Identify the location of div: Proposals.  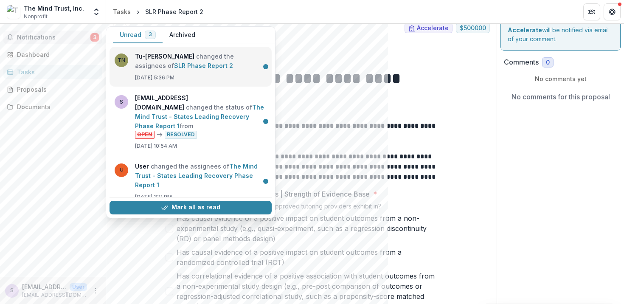
(56, 89).